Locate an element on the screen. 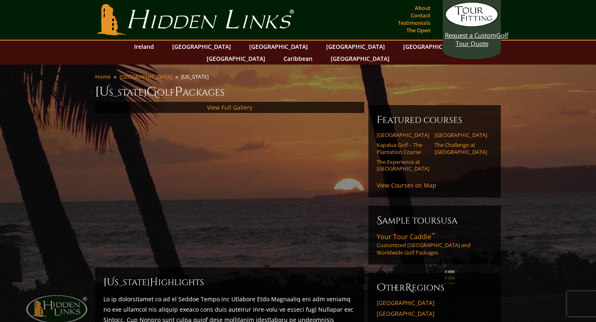  span: O is located at coordinates (381, 287).